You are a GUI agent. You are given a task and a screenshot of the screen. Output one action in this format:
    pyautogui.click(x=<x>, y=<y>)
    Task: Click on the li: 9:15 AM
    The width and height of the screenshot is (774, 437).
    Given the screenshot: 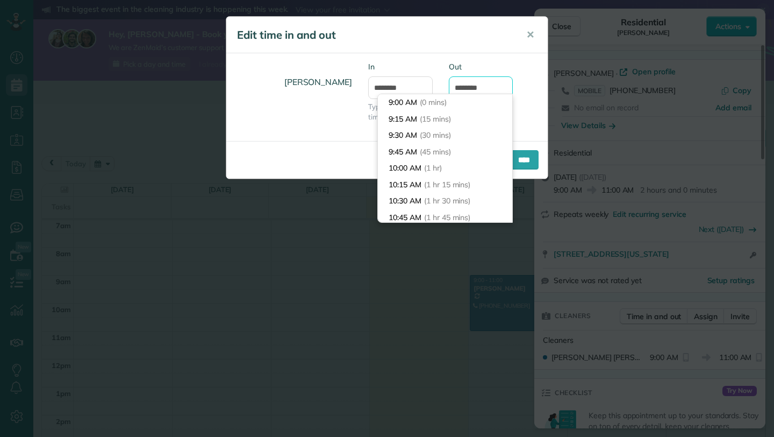 What is the action you would take?
    pyautogui.click(x=445, y=119)
    